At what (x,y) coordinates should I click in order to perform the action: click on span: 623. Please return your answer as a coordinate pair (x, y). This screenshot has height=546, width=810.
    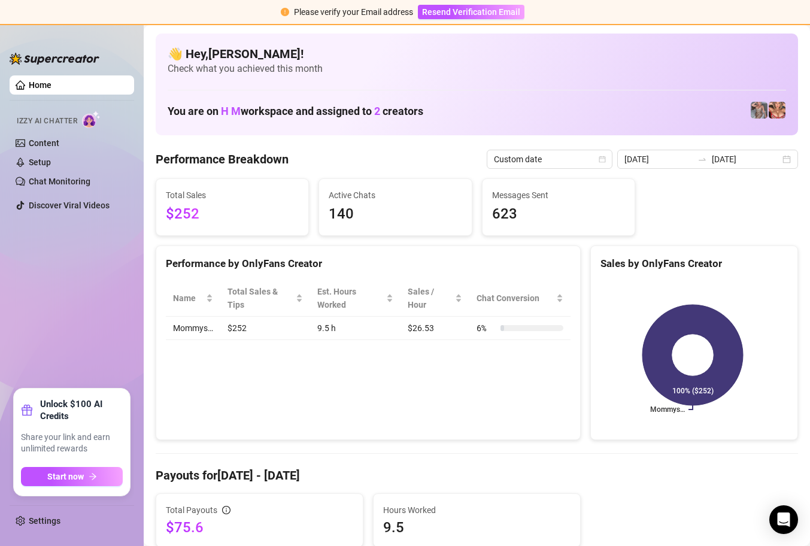
    Looking at the image, I should click on (559, 214).